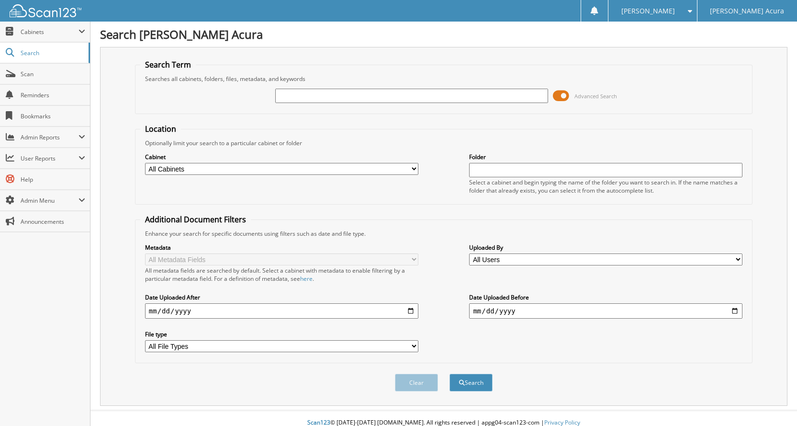 This screenshot has width=797, height=426. What do you see at coordinates (444, 79) in the screenshot?
I see `div: Searches all cabinets, folders, files, metadata, and keywords` at bounding box center [444, 79].